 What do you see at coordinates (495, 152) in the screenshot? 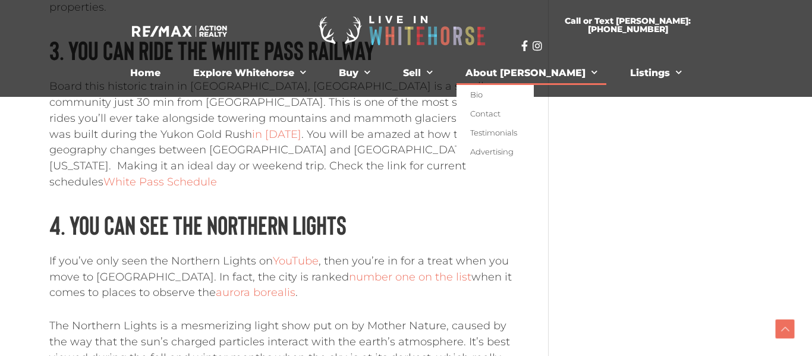
I see `a: Advertising` at bounding box center [495, 152].